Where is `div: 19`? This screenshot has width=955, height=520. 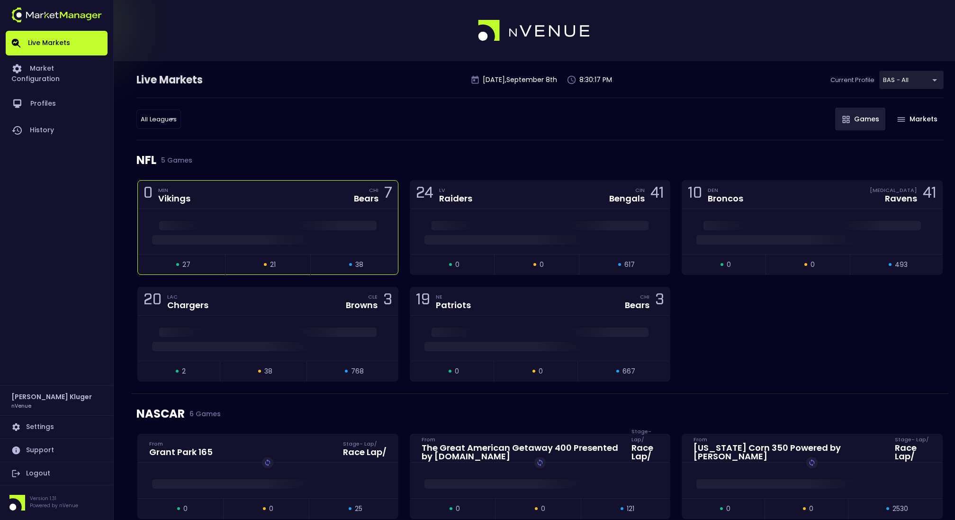 div: 19 is located at coordinates (423, 301).